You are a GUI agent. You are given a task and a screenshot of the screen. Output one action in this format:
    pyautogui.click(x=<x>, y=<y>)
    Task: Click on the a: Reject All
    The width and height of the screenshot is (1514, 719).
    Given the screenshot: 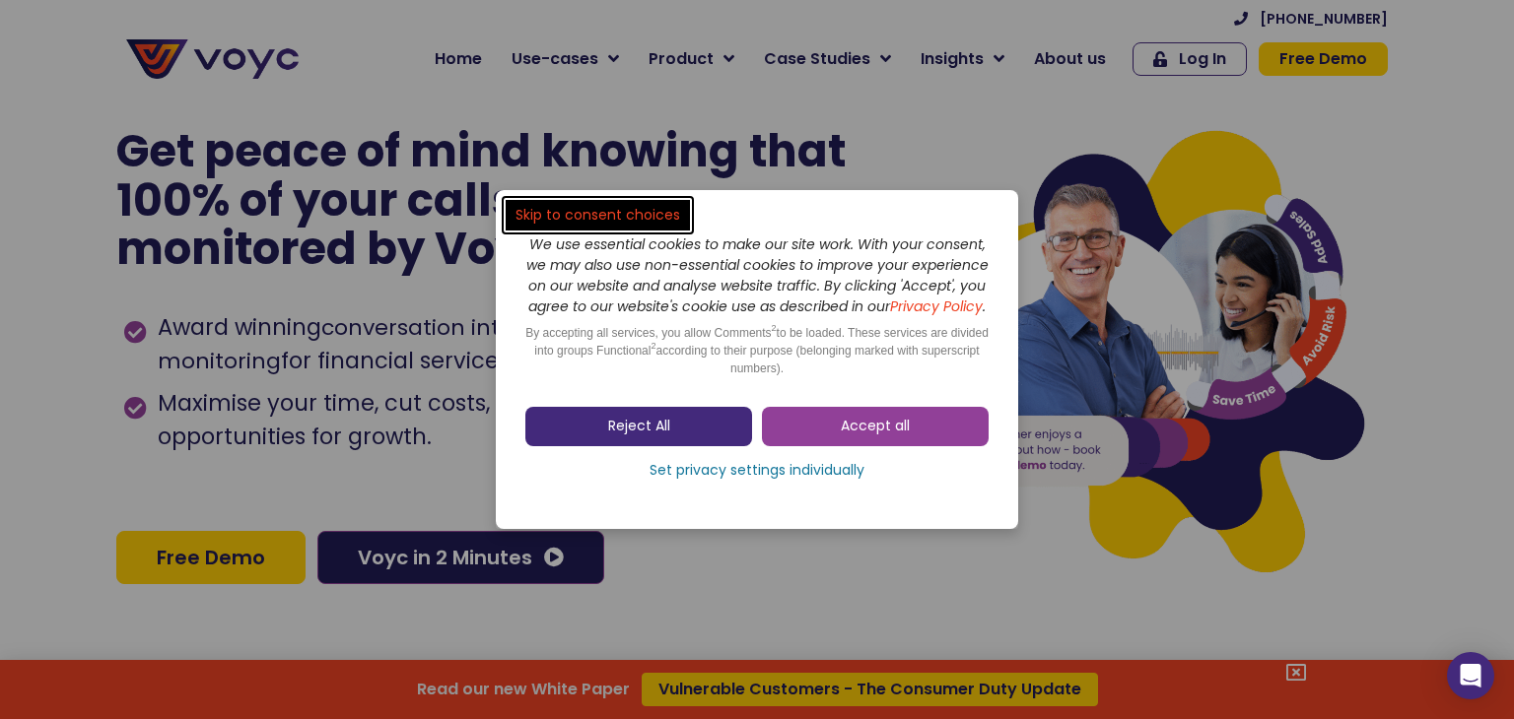 What is the action you would take?
    pyautogui.click(x=639, y=427)
    